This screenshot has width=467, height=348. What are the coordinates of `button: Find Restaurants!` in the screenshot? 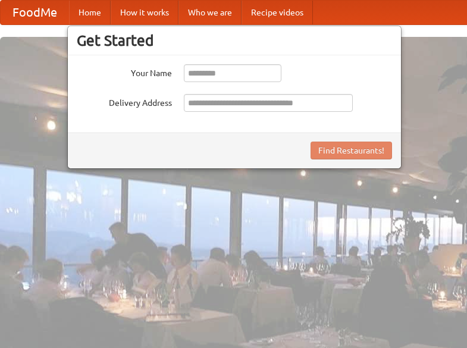 It's located at (351, 150).